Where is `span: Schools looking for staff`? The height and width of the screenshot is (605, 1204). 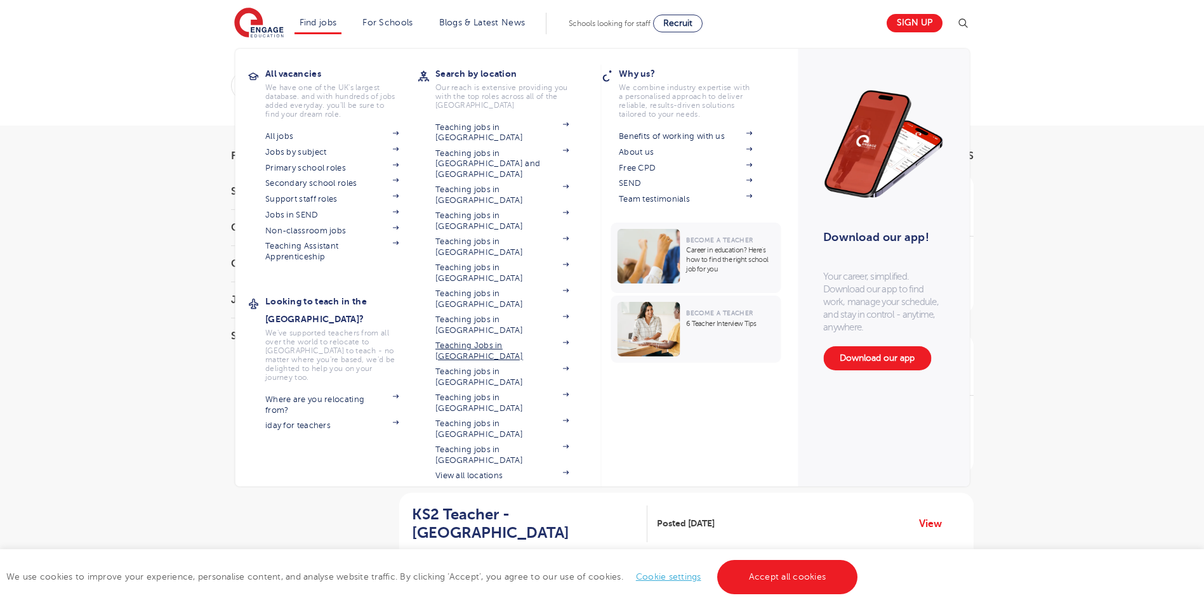 span: Schools looking for staff is located at coordinates (609, 23).